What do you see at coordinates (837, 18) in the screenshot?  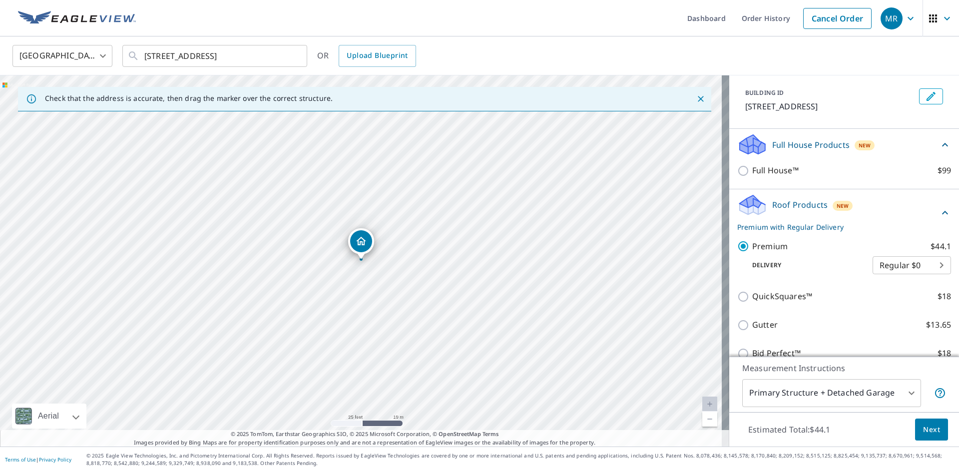 I see `a: Cancel Order` at bounding box center [837, 18].